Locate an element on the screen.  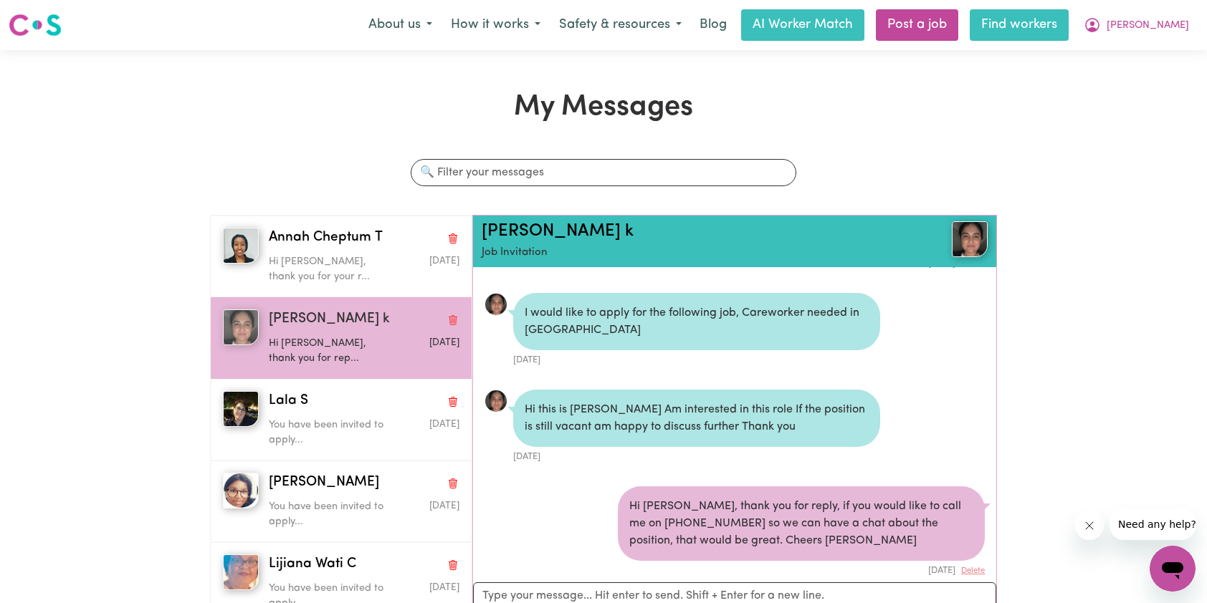
img: Amandeep k is located at coordinates (241, 327).